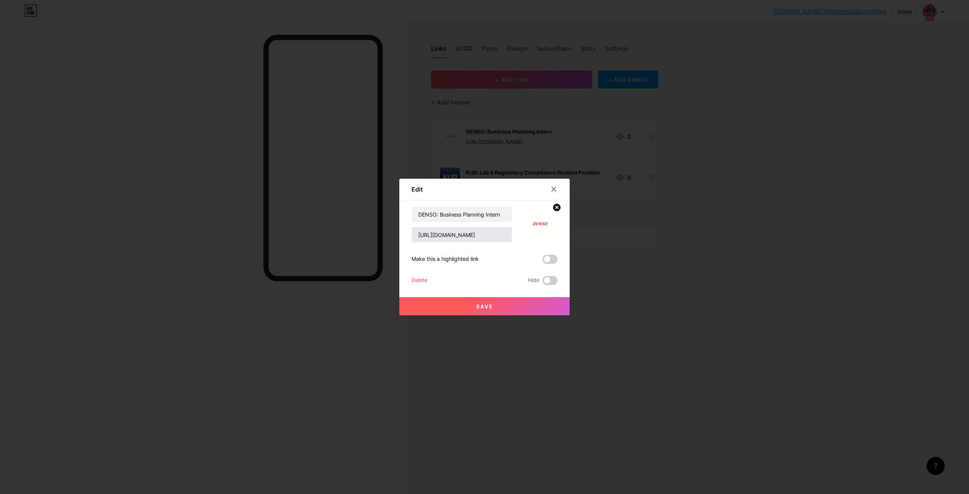 Image resolution: width=969 pixels, height=494 pixels. I want to click on div: Make this a highlighted link, so click(445, 259).